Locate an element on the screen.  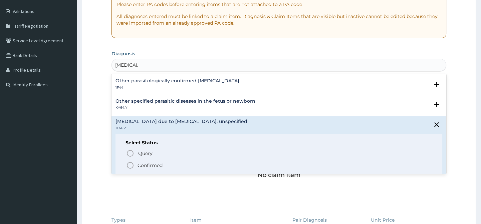
h4: Other specified parasitic diseases in the fetus or newborn is located at coordinates (185, 101).